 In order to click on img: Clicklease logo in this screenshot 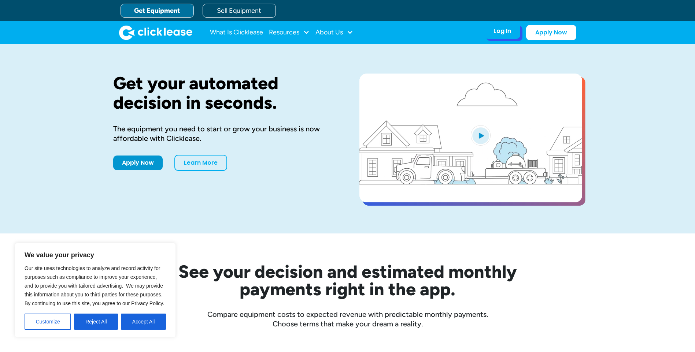, I will do `click(156, 33)`.